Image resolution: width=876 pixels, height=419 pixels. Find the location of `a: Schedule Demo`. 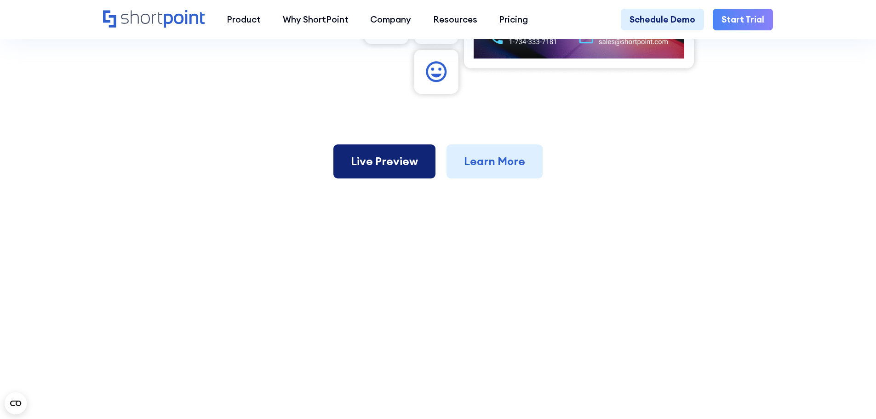

a: Schedule Demo is located at coordinates (662, 20).